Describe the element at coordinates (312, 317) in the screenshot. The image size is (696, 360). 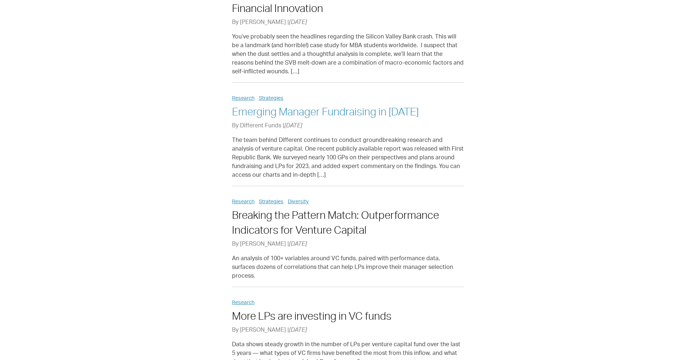
I see `a: More LPs are investing in VC funds` at that location.